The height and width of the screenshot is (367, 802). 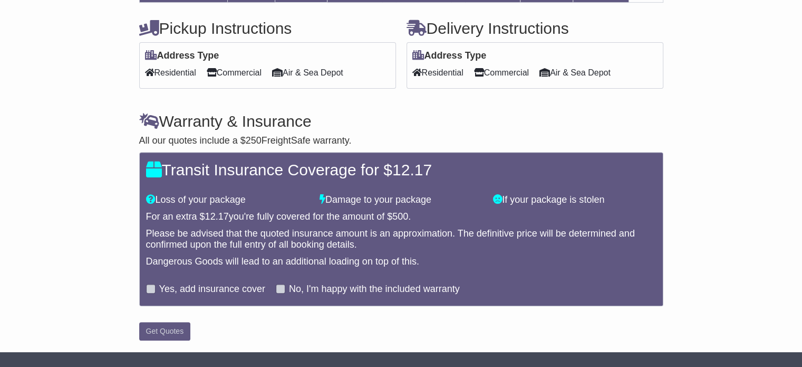 I want to click on div: If your package is stolen, so click(x=574, y=200).